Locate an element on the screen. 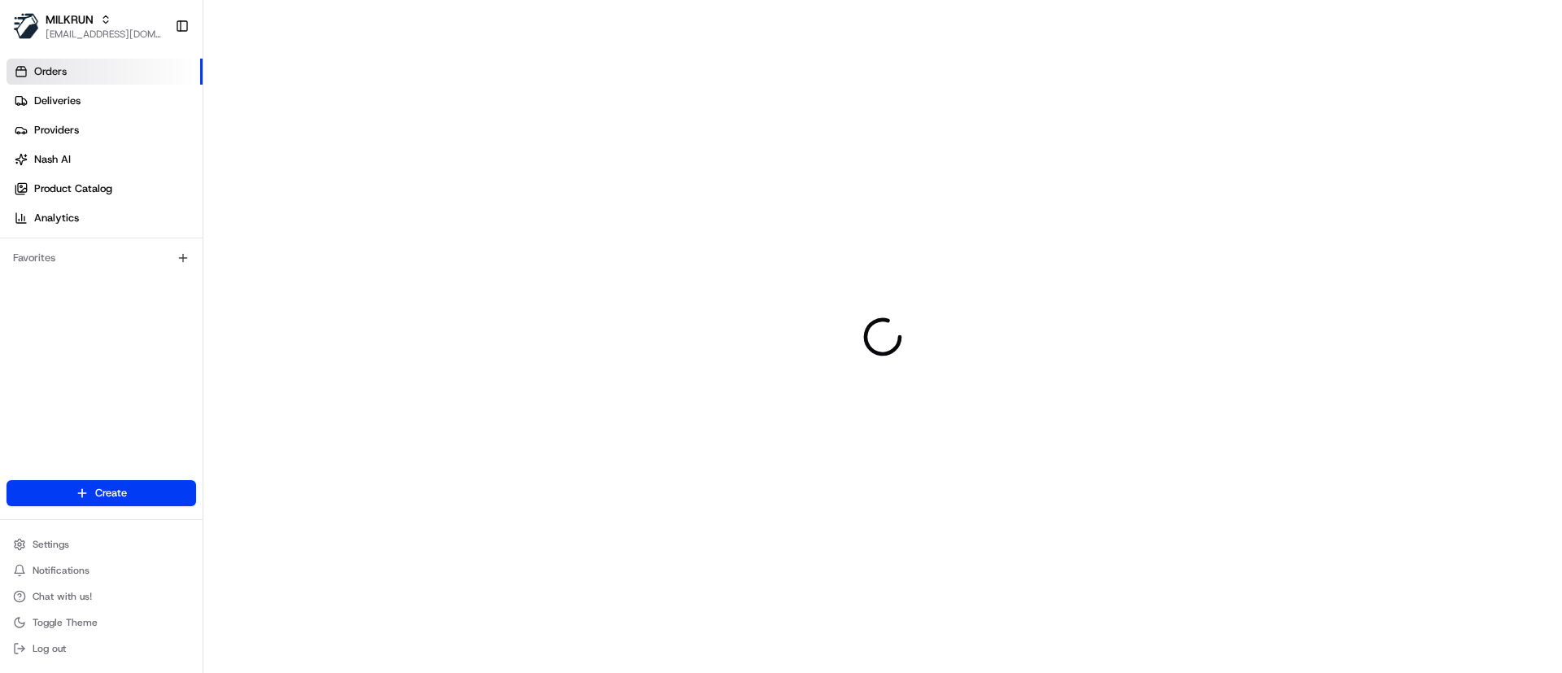 The height and width of the screenshot is (673, 1562). span: Nash AI is located at coordinates (52, 159).